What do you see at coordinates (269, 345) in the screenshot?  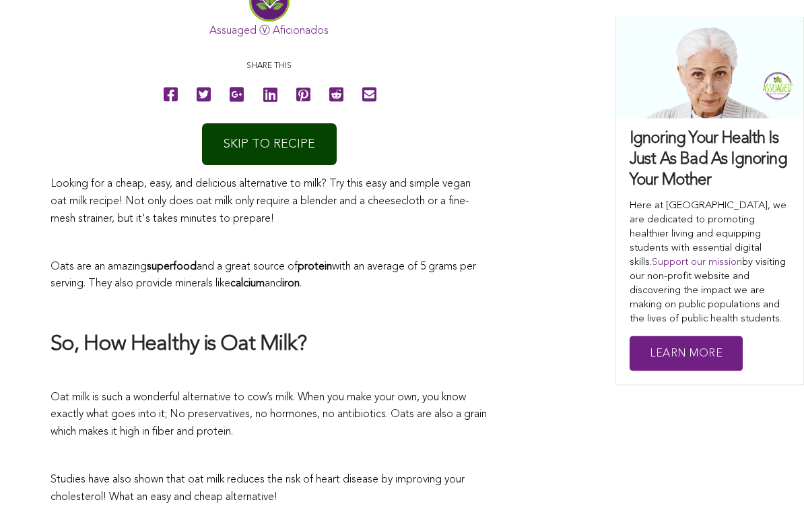 I see `h2: So, How Healthy is Oat Milk?` at bounding box center [269, 345].